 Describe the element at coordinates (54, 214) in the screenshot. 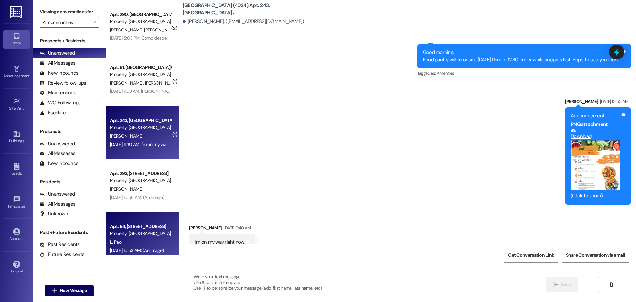

I see `div: Unknown` at that location.